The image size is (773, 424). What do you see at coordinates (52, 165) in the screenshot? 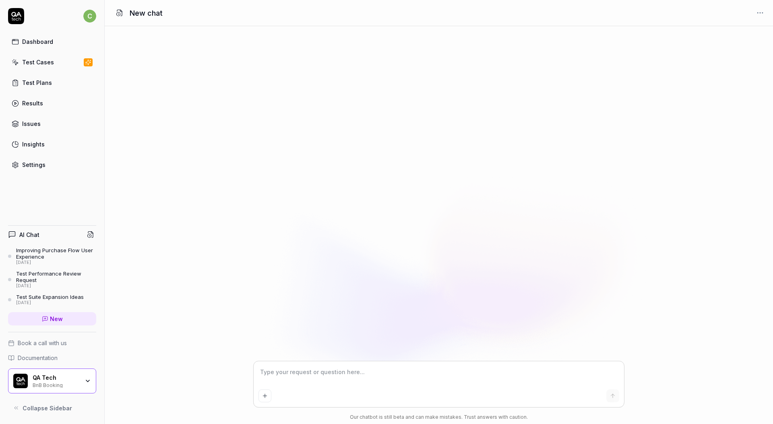
I see `a: Settings` at bounding box center [52, 165].